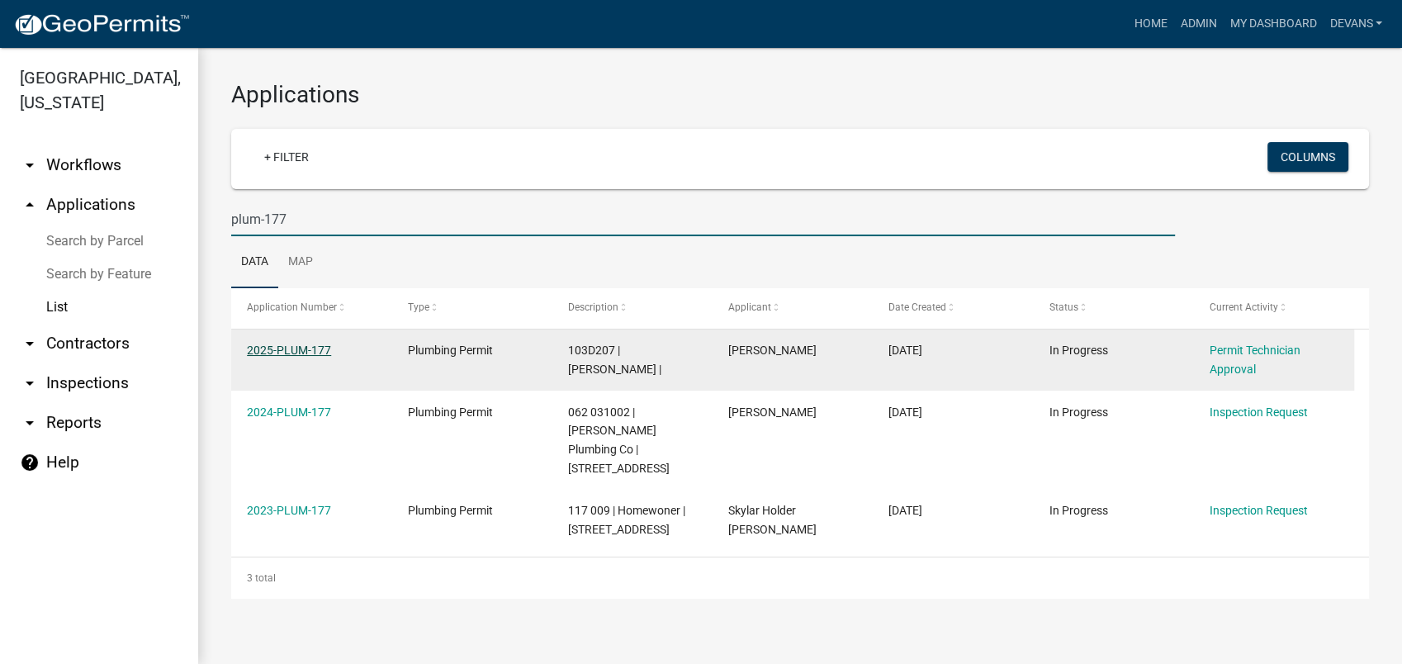 The height and width of the screenshot is (664, 1402). Describe the element at coordinates (772, 519) in the screenshot. I see `span: Skylar Holder Cox` at that location.